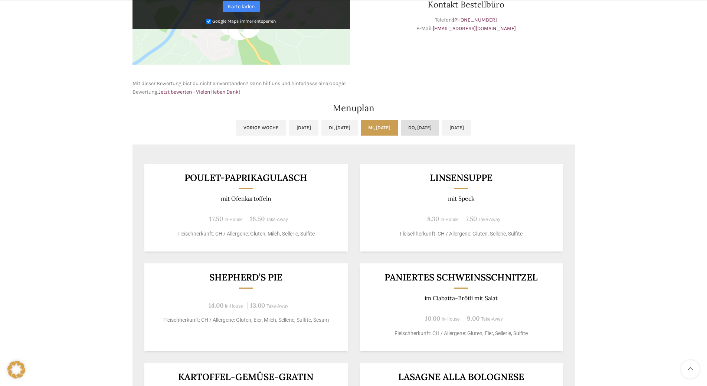  Describe the element at coordinates (461, 333) in the screenshot. I see `p: Fleischherkunft: CH / Allergene: Gluten, Eier, Sellerie, Sulfite` at that location.